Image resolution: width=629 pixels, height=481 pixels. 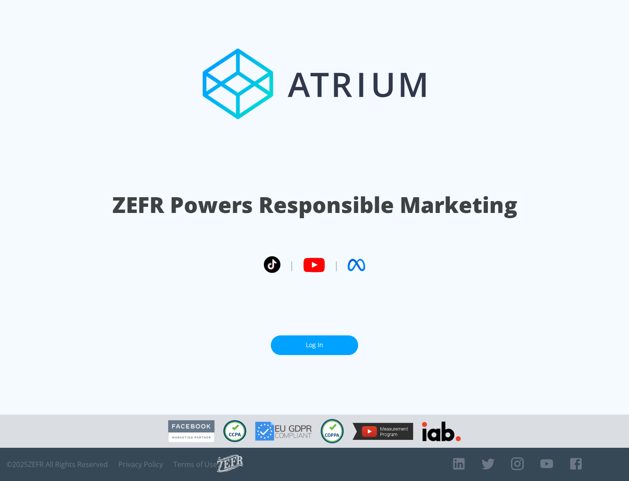 I want to click on a: Log In, so click(x=315, y=345).